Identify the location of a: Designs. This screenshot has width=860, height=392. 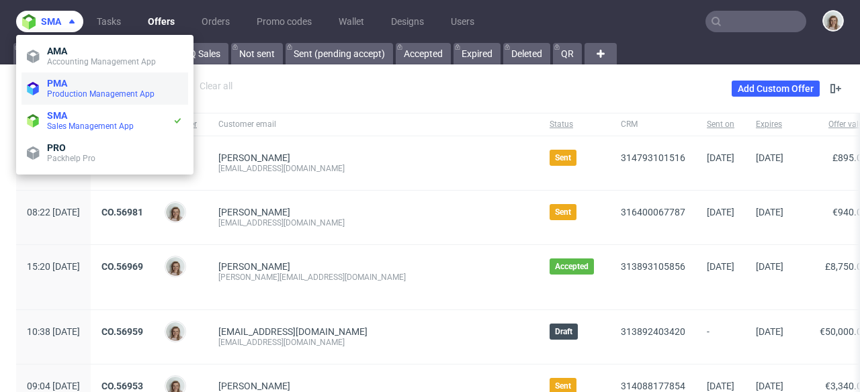
(407, 22).